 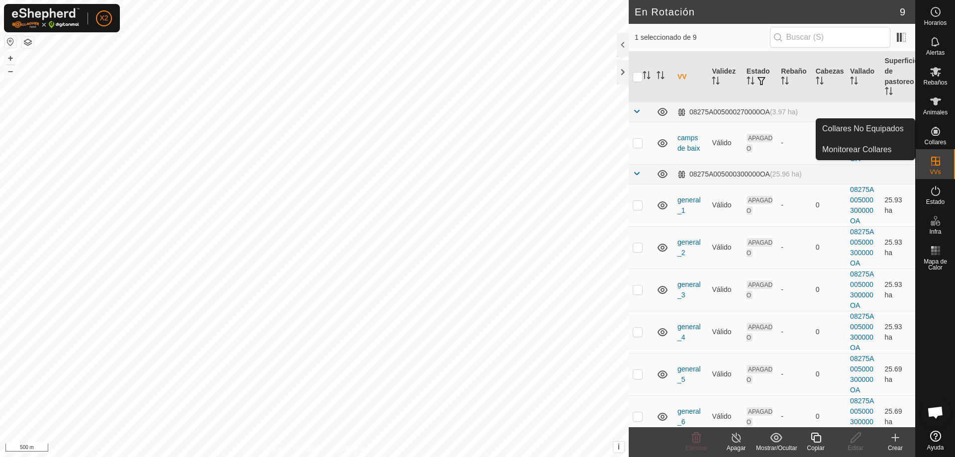 What do you see at coordinates (349, 449) in the screenshot?
I see `a: Contáctenos` at bounding box center [349, 449].